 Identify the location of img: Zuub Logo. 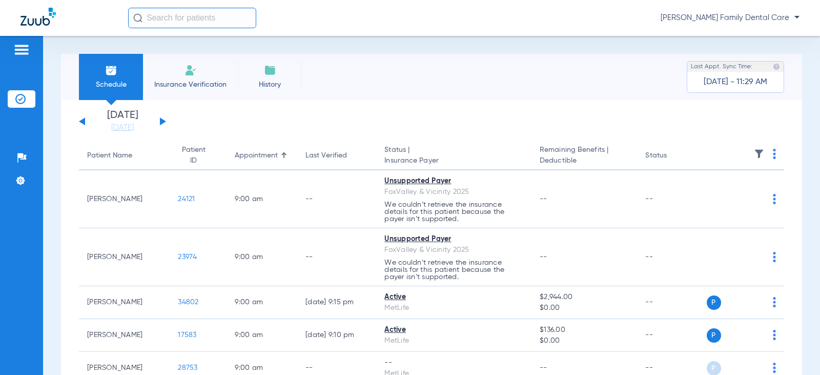
(38, 16).